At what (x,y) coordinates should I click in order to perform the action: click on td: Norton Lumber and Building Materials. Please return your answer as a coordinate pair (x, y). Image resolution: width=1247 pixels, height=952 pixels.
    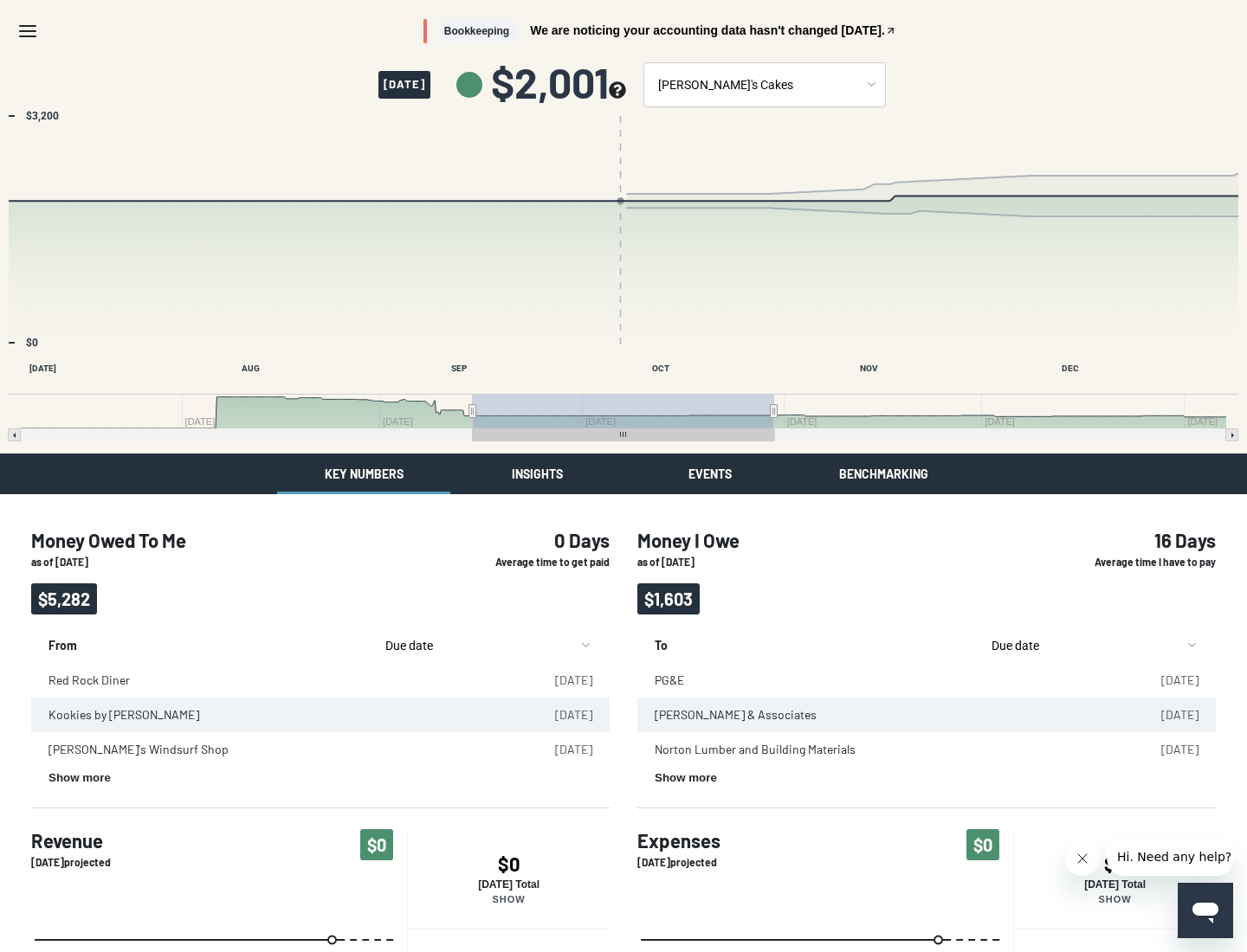
    Looking at the image, I should click on (878, 749).